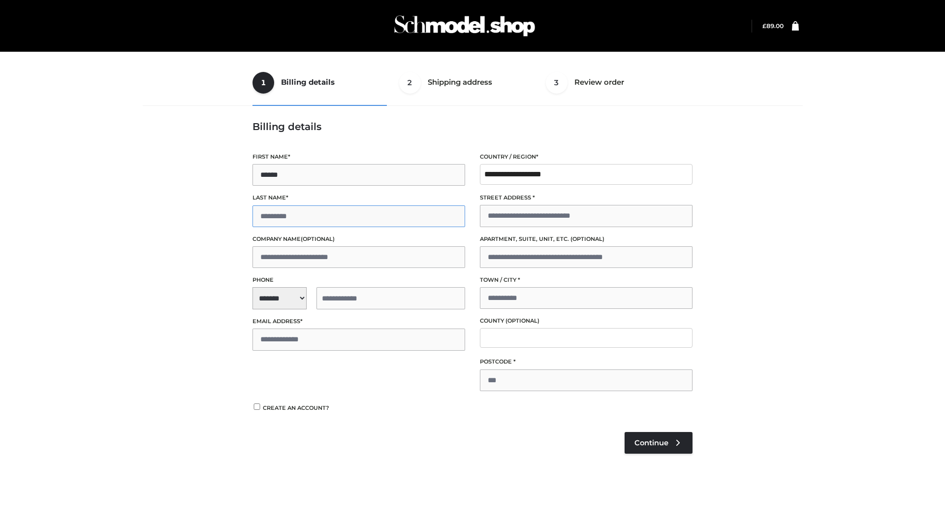 Image resolution: width=945 pixels, height=532 pixels. I want to click on img: Schmodel Admin 964, so click(465, 26).